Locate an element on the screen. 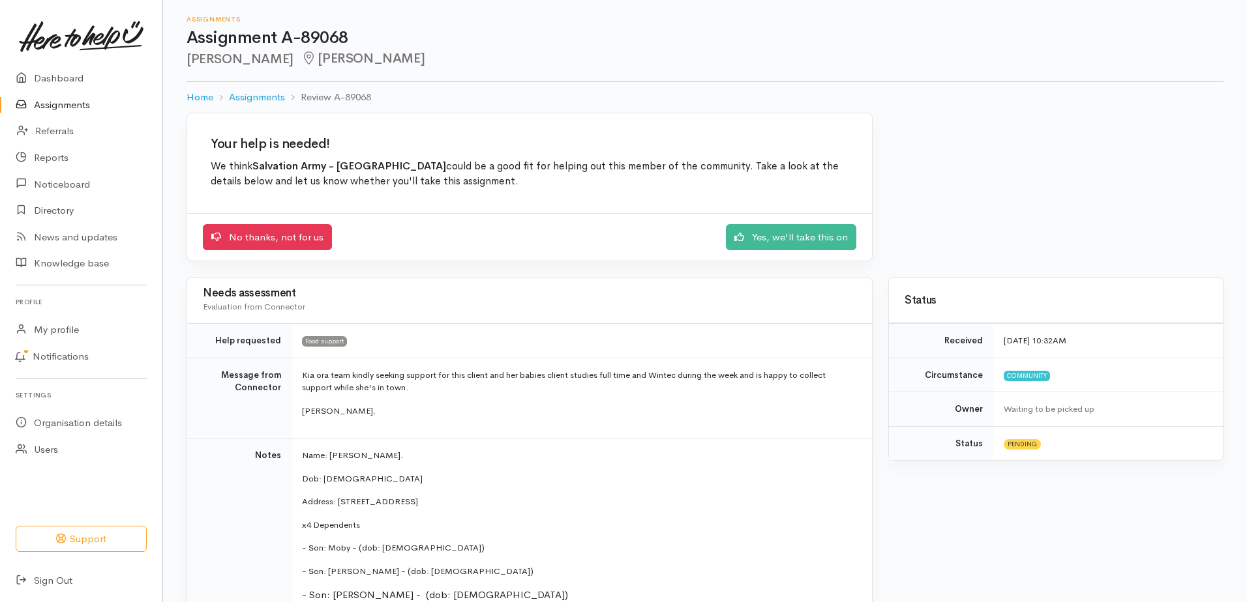 This screenshot has width=1247, height=602. p: We think could be a good fit for helping out this member of the community. Take a look at the det... is located at coordinates (529, 174).